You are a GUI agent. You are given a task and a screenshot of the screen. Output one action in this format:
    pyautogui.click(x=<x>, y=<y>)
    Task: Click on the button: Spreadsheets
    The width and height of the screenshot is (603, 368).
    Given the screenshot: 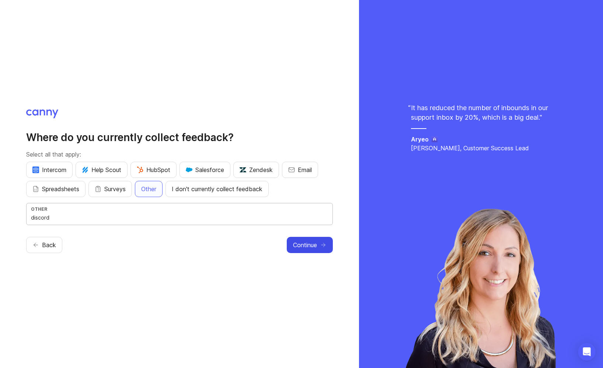 What is the action you would take?
    pyautogui.click(x=56, y=189)
    